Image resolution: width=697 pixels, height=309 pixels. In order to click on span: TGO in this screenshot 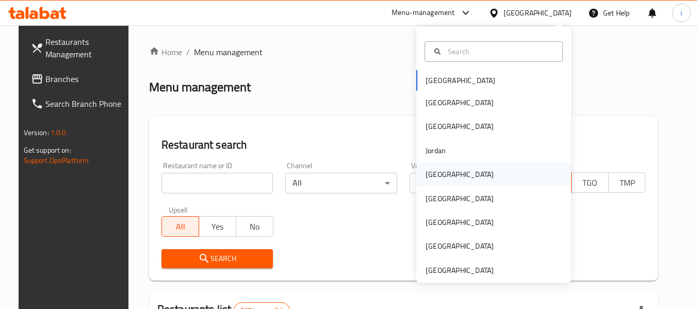, I will do `click(590, 183)`.